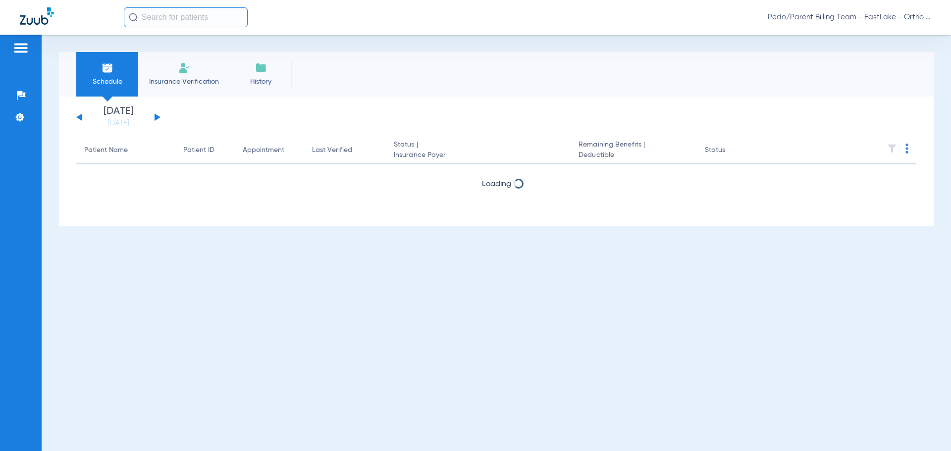  I want to click on span: Schedule, so click(107, 82).